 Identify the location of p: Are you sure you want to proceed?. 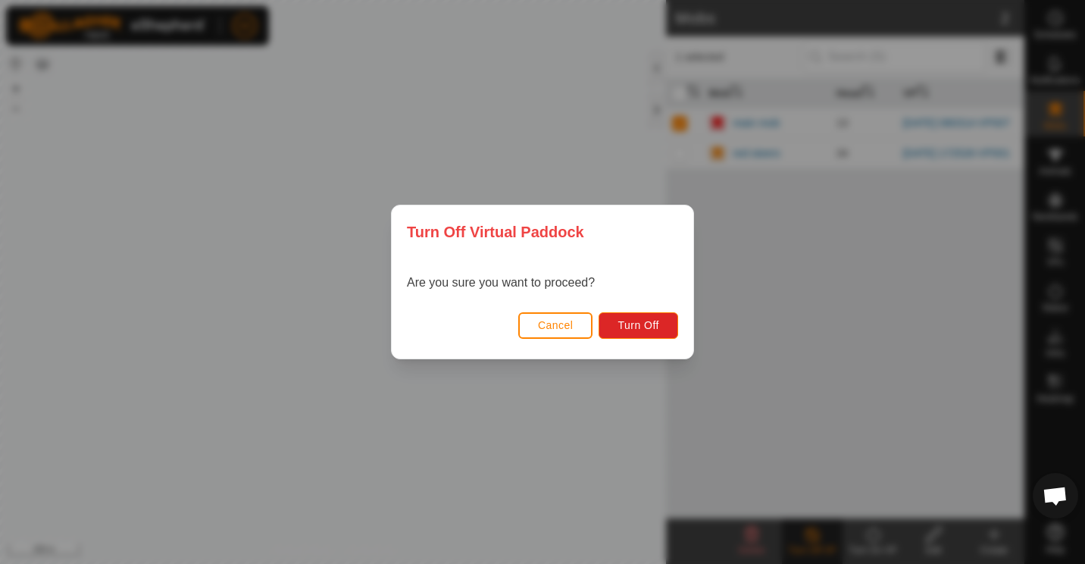
(501, 283).